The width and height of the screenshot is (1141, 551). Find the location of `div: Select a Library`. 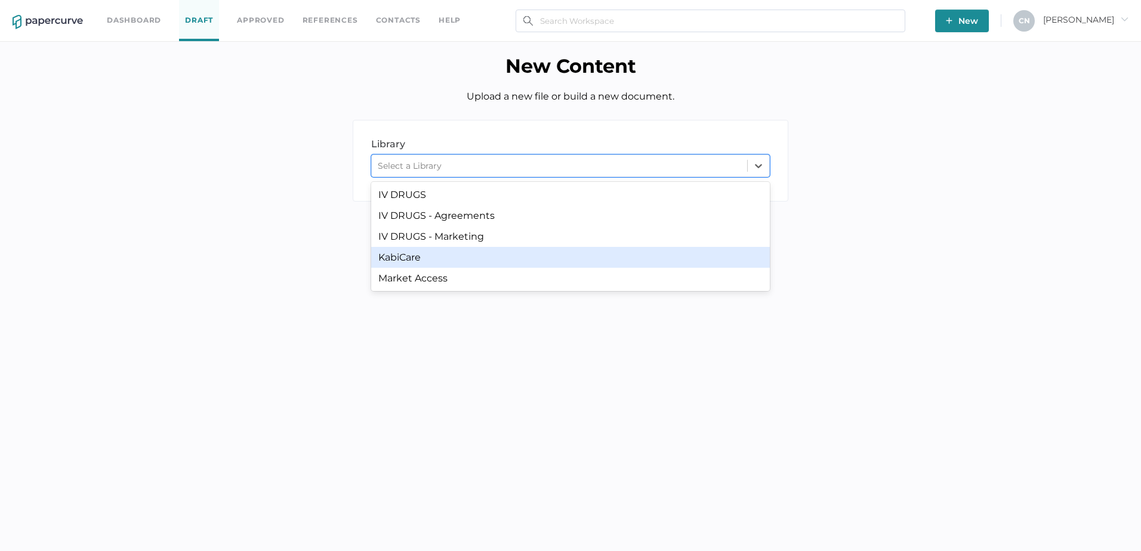

div: Select a Library is located at coordinates (409, 166).